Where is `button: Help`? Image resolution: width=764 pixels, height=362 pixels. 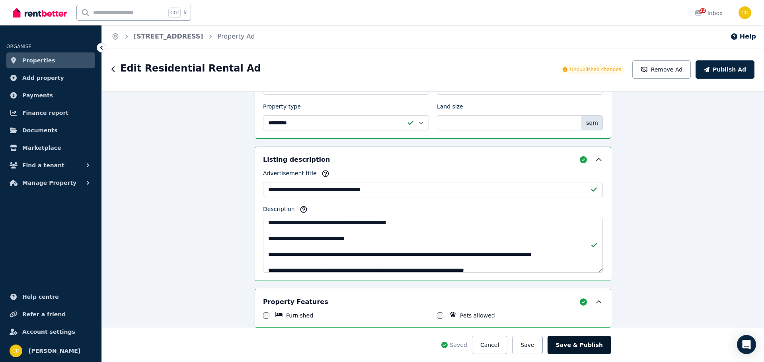
button: Help is located at coordinates (743, 37).